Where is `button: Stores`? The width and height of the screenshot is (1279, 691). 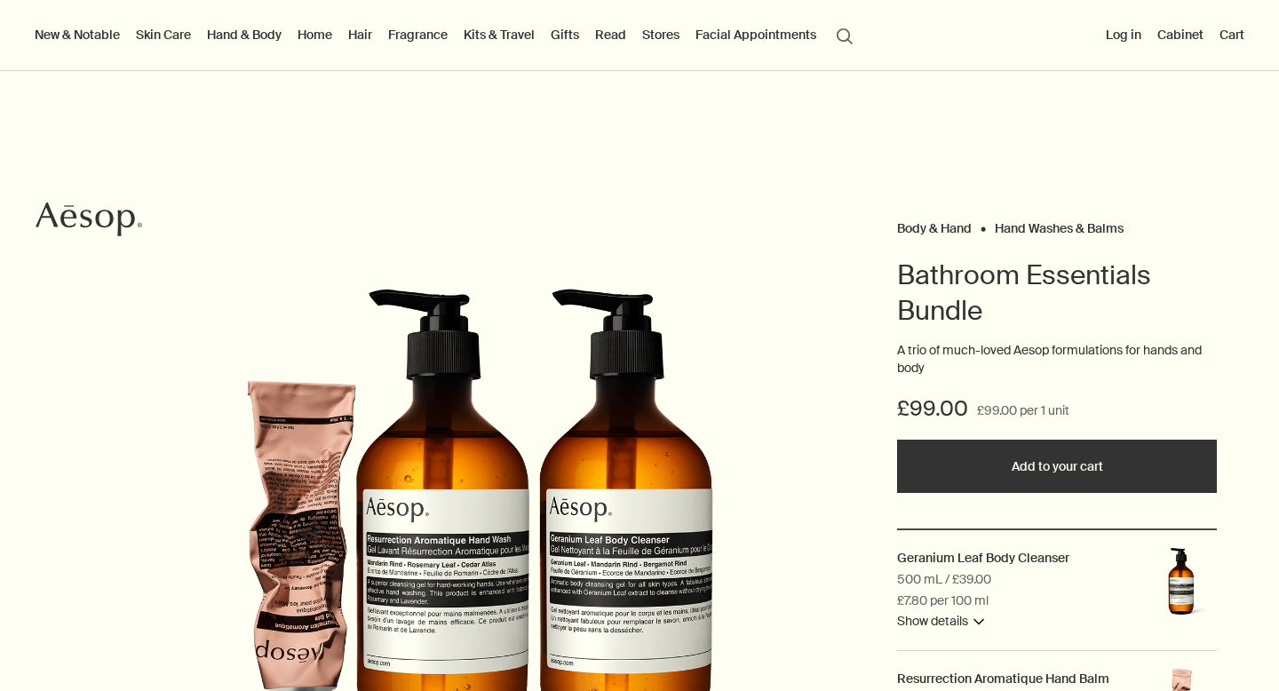
button: Stores is located at coordinates (661, 35).